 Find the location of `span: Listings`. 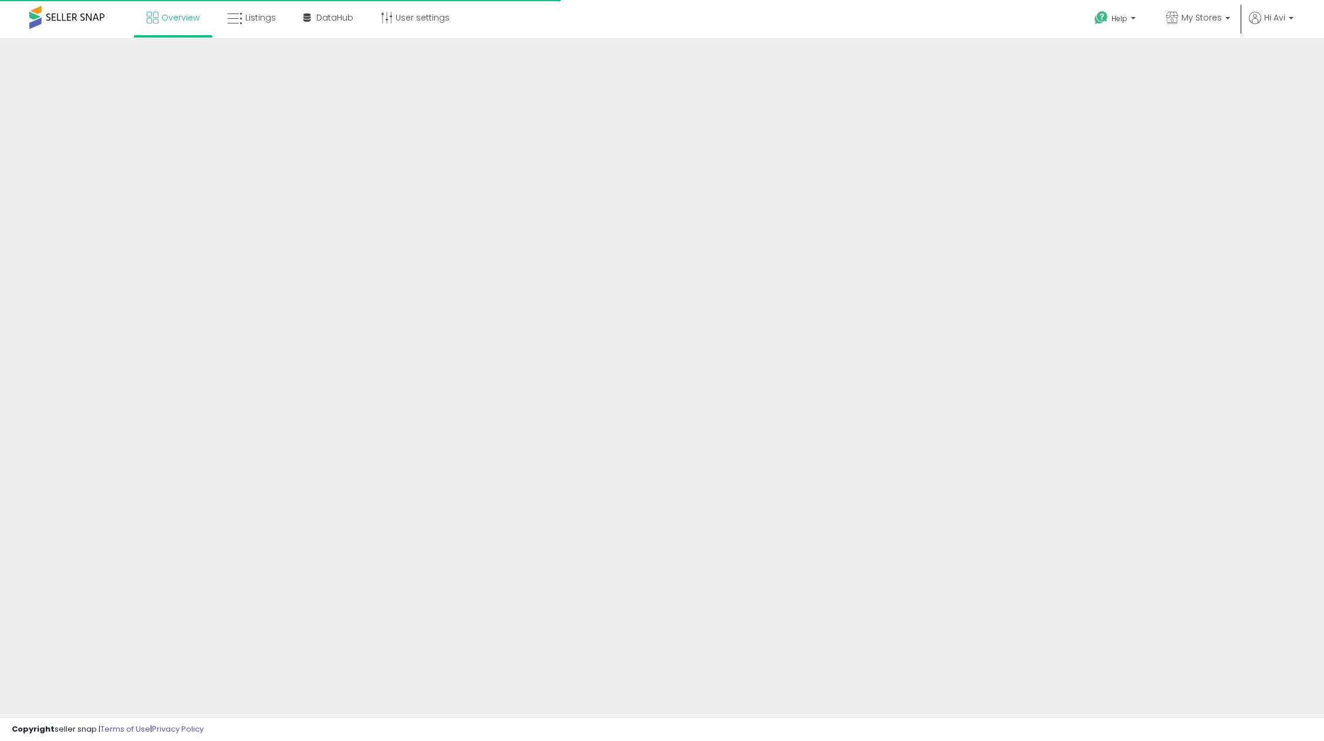

span: Listings is located at coordinates (261, 18).